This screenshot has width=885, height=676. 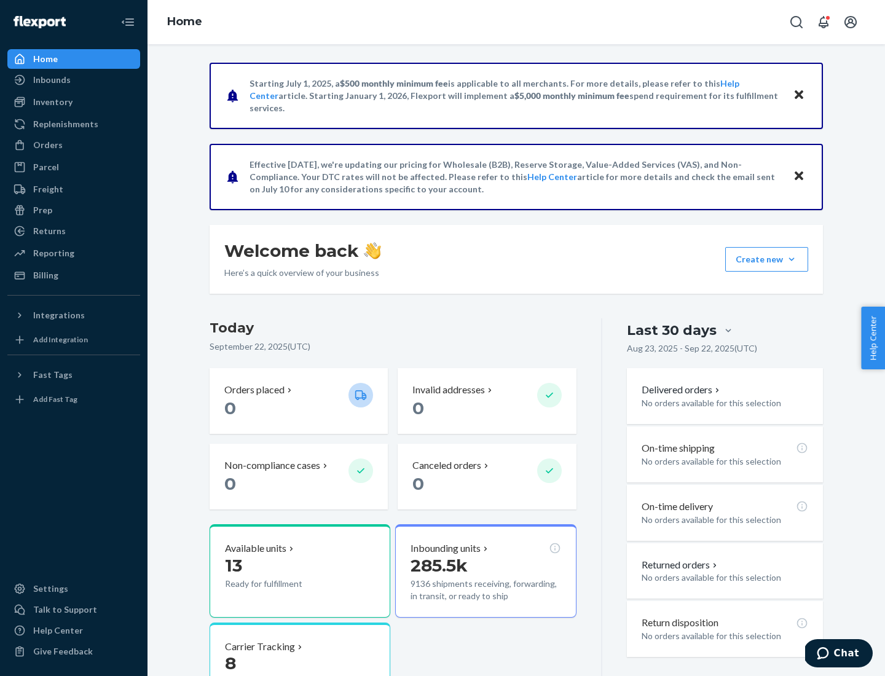 I want to click on a: Add Fast Tag, so click(x=74, y=399).